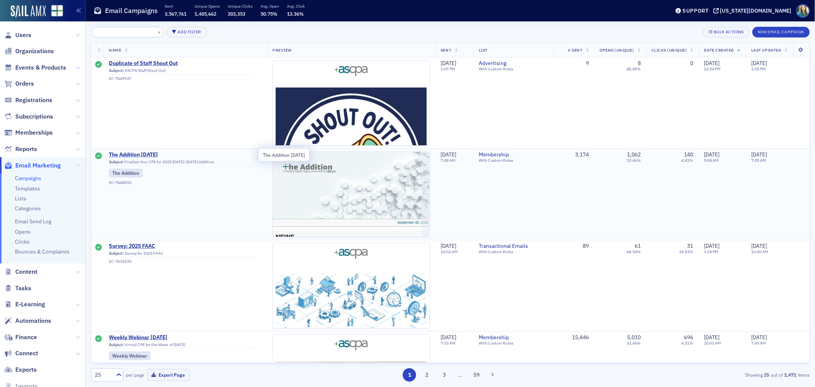  I want to click on button: 59, so click(476, 374).